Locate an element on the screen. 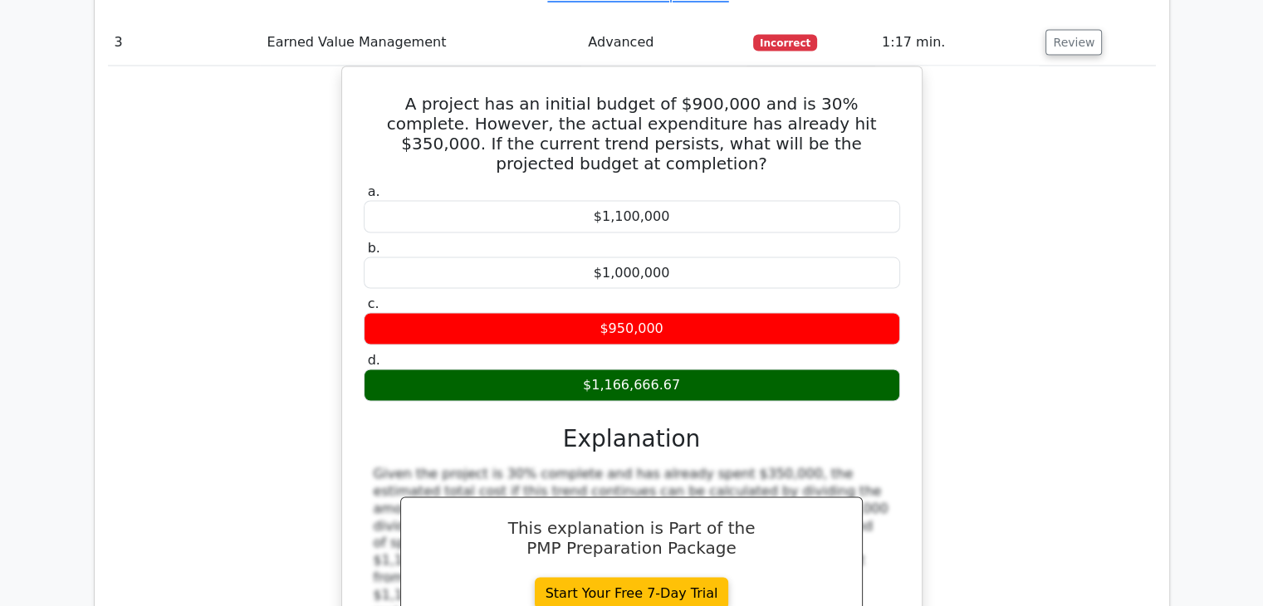 The image size is (1263, 606). td: 3 is located at coordinates (184, 42).